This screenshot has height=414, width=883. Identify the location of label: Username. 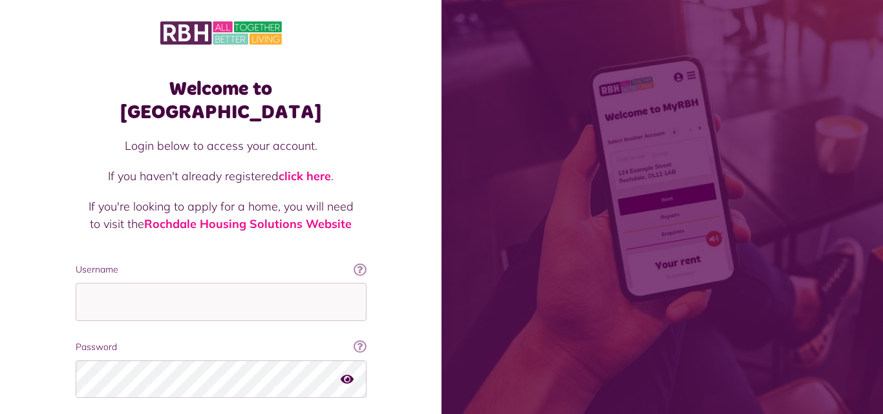
(221, 269).